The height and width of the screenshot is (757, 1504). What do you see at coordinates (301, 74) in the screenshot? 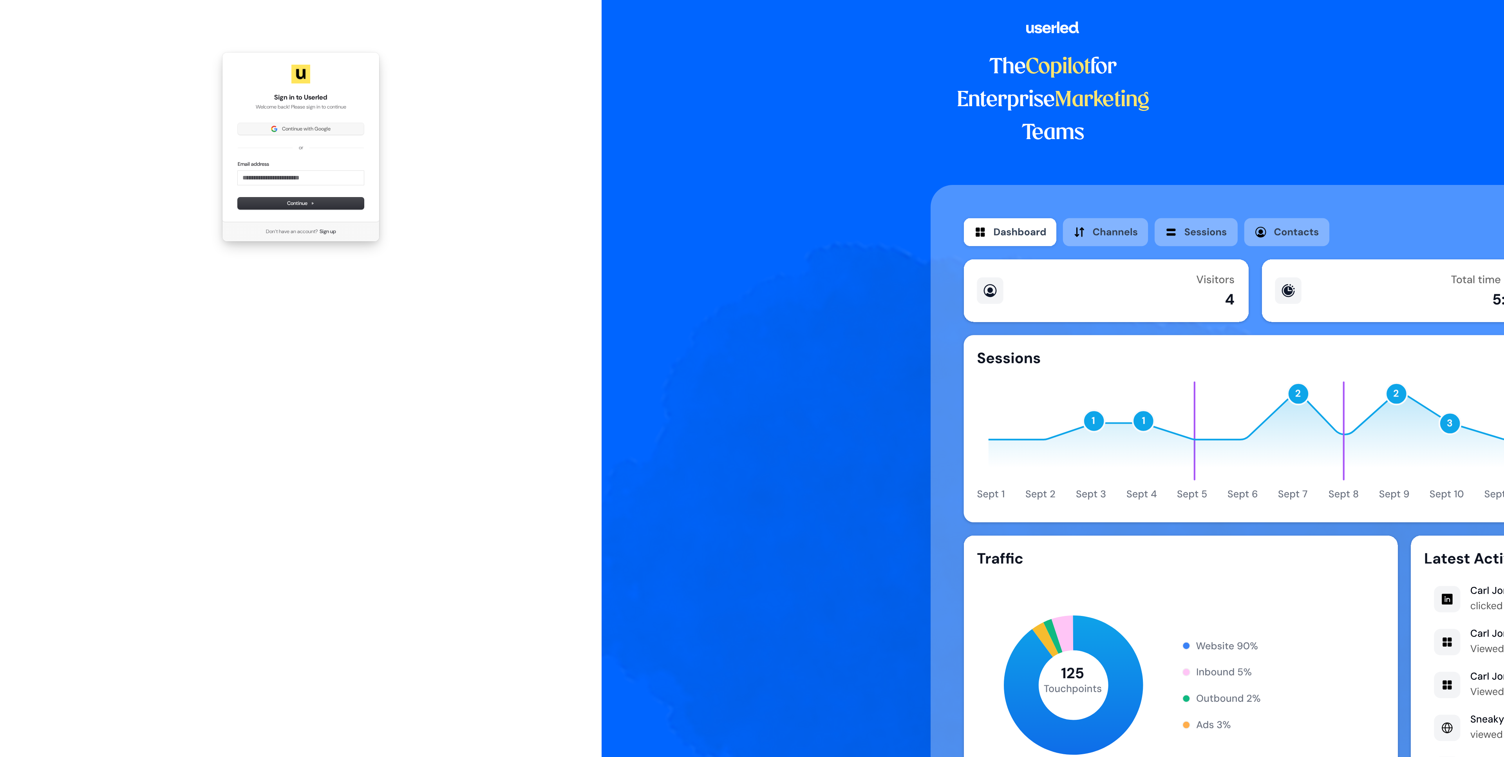
I see `img: Userled` at bounding box center [301, 74].